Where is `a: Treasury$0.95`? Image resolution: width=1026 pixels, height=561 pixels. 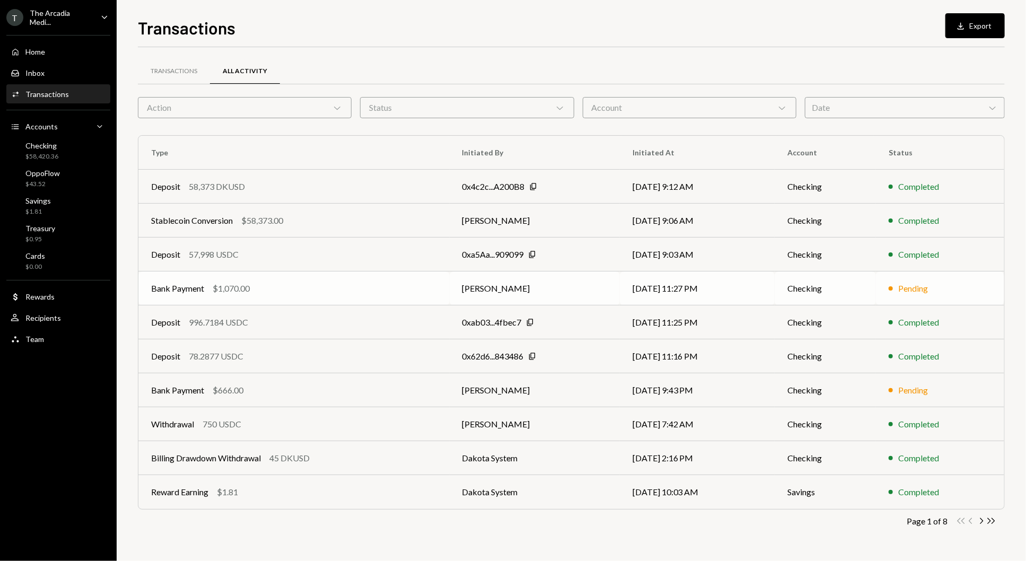 a: Treasury$0.95 is located at coordinates (58, 233).